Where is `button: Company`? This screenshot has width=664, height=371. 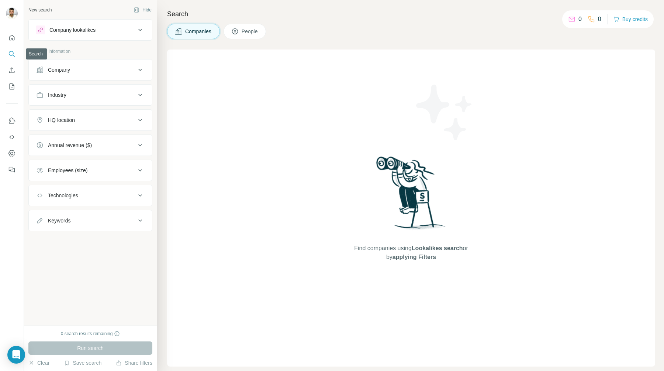 button: Company is located at coordinates (90, 70).